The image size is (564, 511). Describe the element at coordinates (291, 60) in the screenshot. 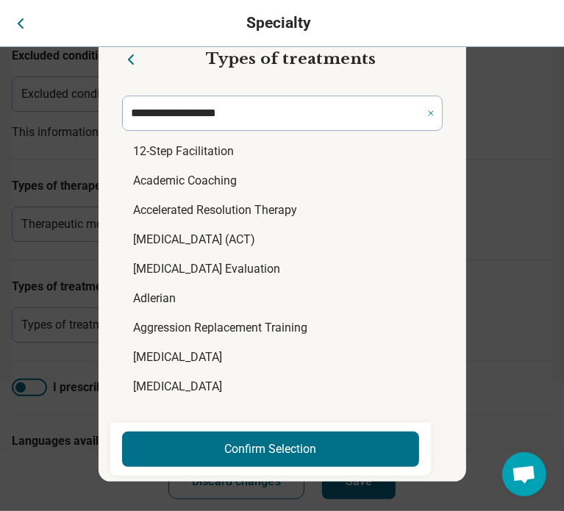

I see `h2: Types of treatments` at that location.